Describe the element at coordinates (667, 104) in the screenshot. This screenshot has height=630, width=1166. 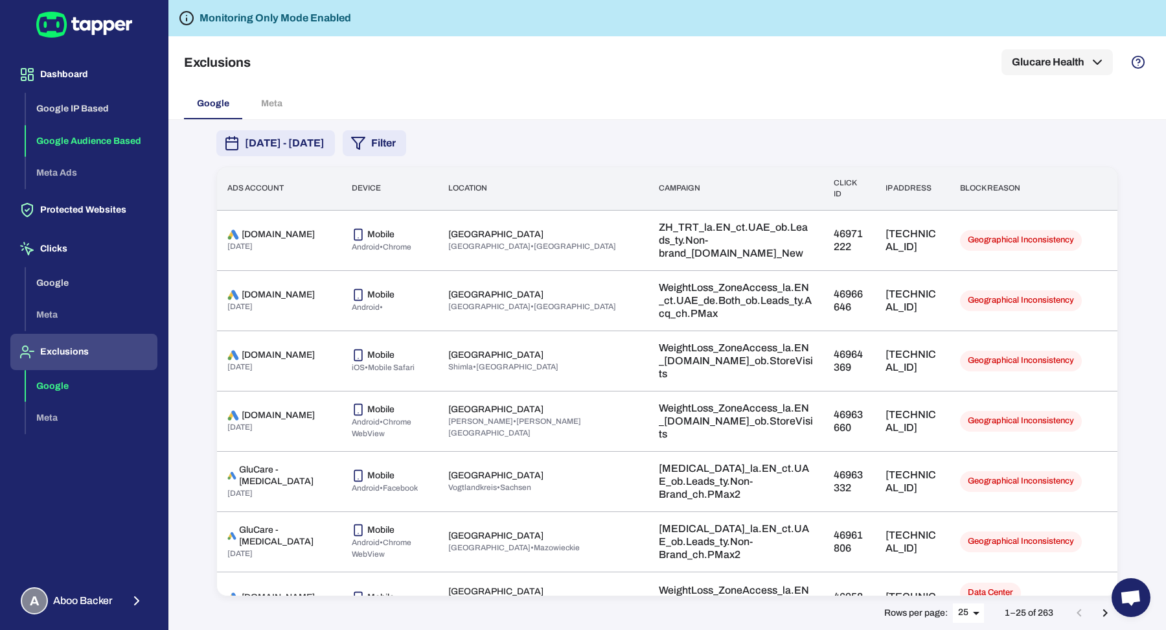
I see `div: platform selection` at that location.